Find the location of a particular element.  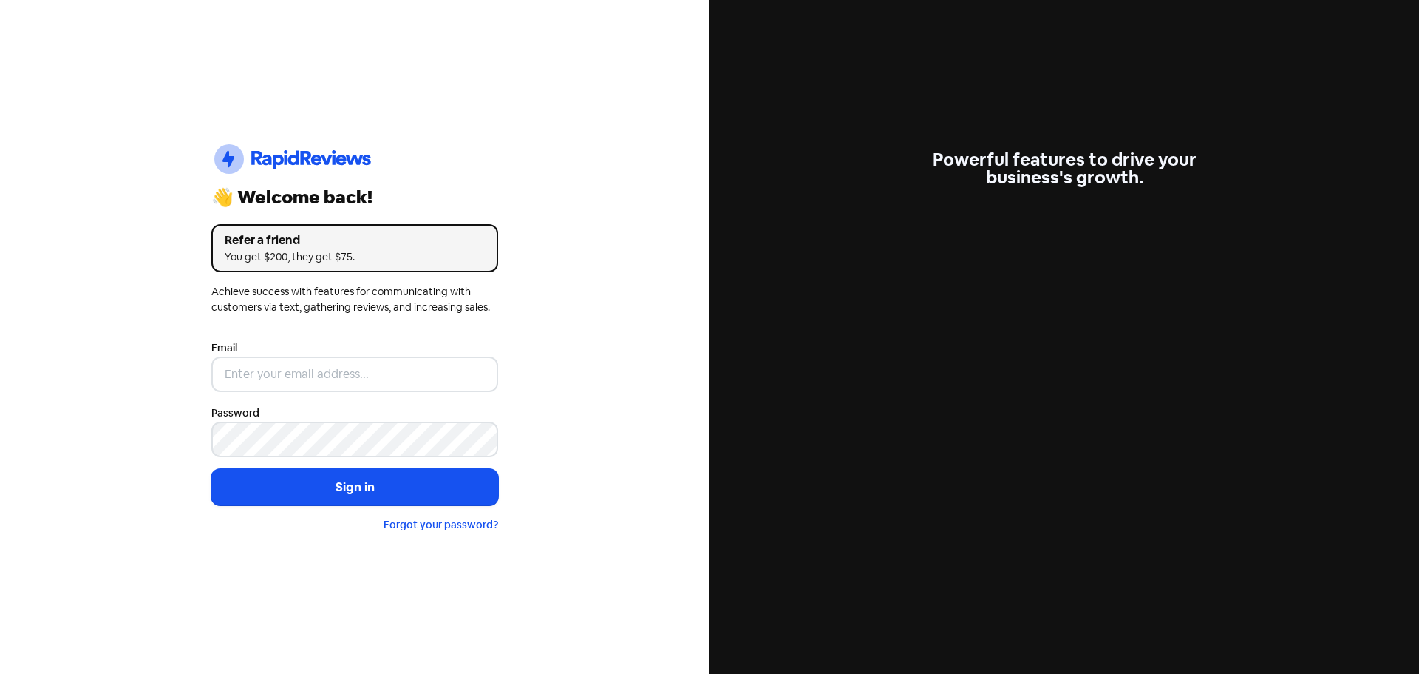

label: Password is located at coordinates (235, 413).